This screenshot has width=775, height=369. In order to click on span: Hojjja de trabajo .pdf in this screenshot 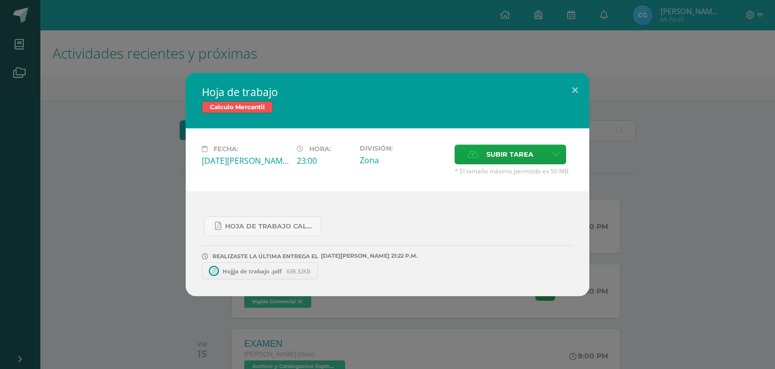, I will do `click(252, 271)`.